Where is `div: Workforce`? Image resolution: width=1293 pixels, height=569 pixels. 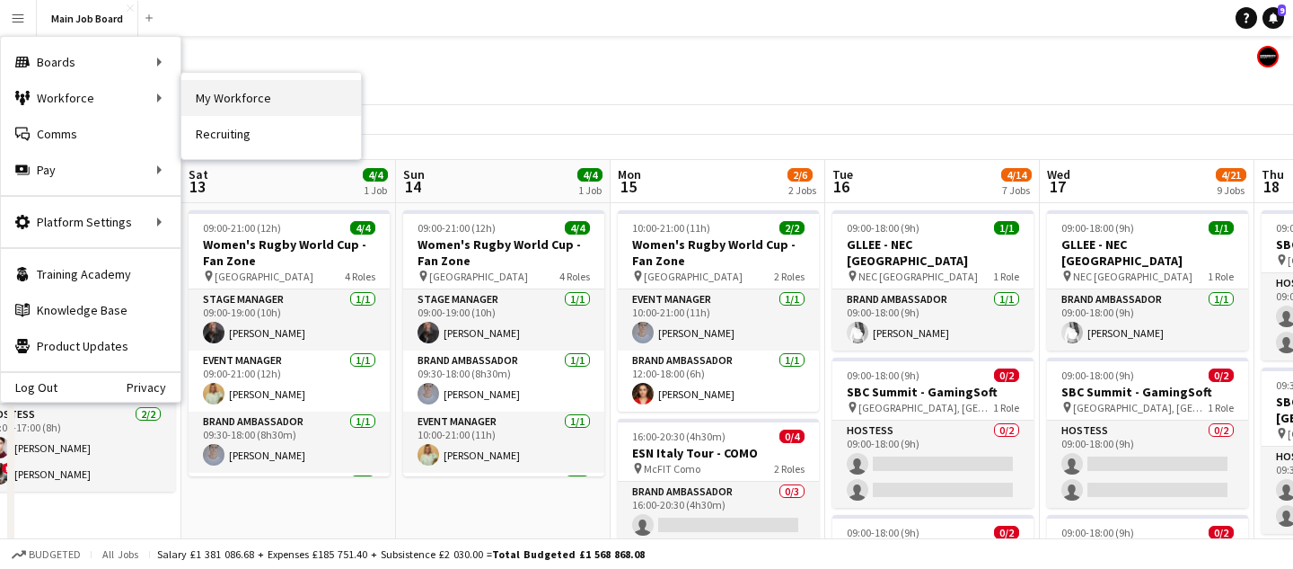 div: Workforce is located at coordinates (91, 98).